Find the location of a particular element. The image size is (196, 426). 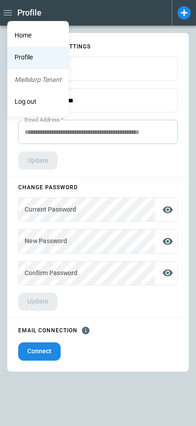

li: Home is located at coordinates (38, 36).